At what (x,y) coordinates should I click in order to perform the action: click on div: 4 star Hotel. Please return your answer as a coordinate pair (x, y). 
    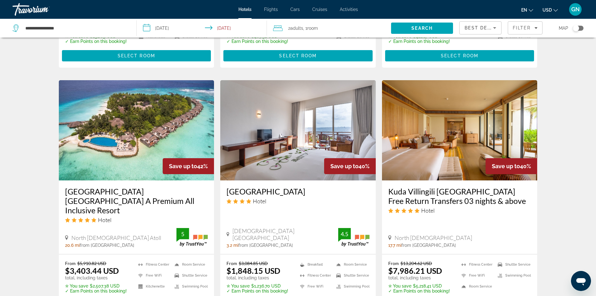
    Looking at the image, I should click on (298, 201).